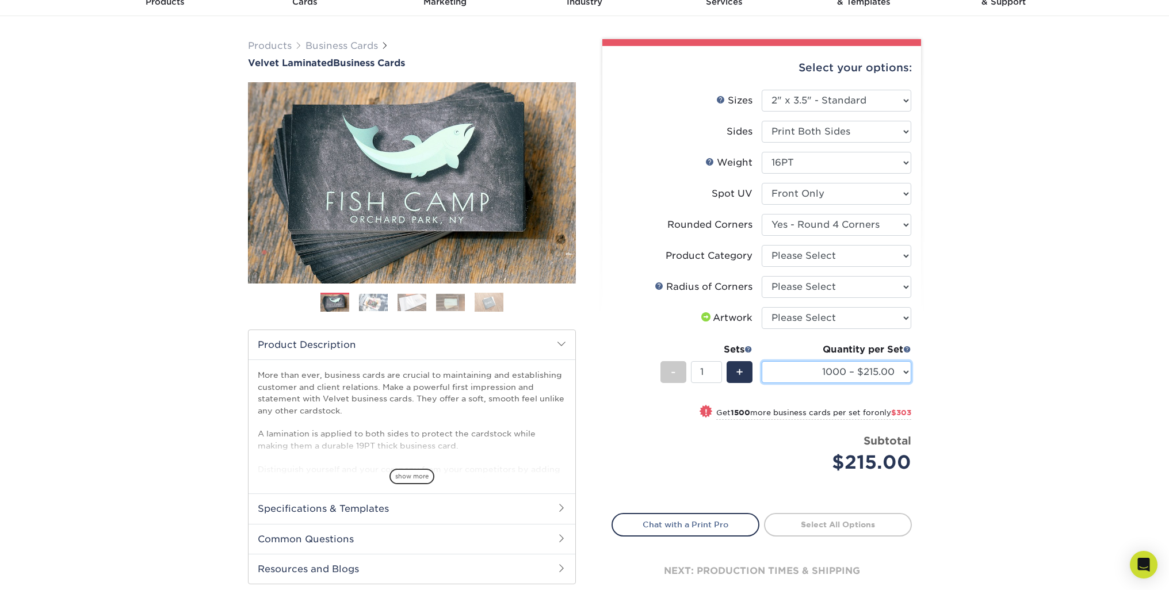 The width and height of the screenshot is (1169, 590). What do you see at coordinates (412, 539) in the screenshot?
I see `h2: Common Questions` at bounding box center [412, 539].